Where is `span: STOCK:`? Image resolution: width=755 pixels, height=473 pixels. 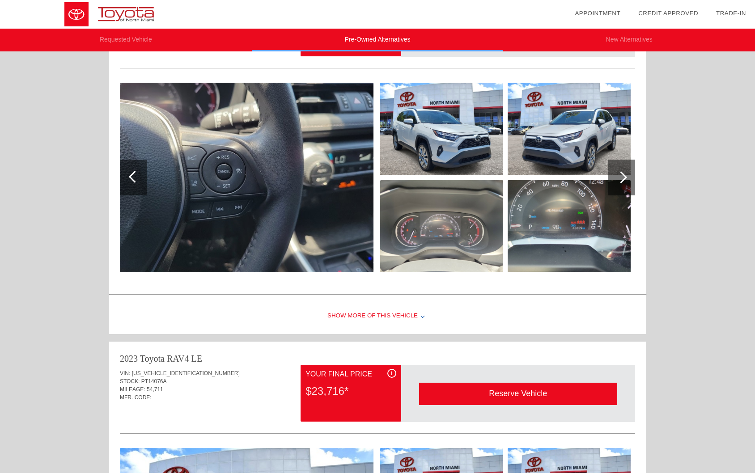
span: STOCK: is located at coordinates (130, 382).